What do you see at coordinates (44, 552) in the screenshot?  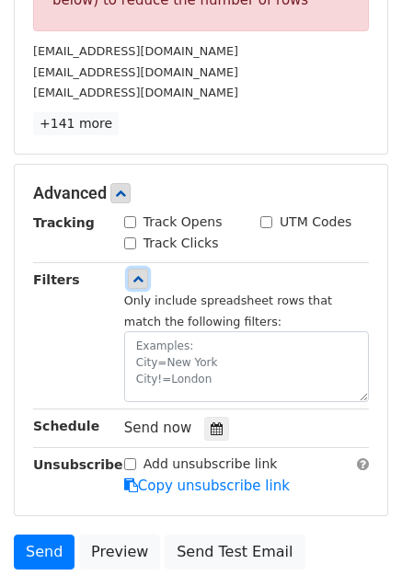 I see `a: Send` at bounding box center [44, 552].